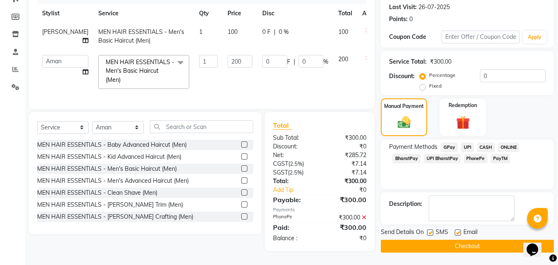  Describe the element at coordinates (107, 169) in the screenshot. I see `div: MEN HAIR ESSENTIALS - Men's Basic Haircut (Men)` at that location.